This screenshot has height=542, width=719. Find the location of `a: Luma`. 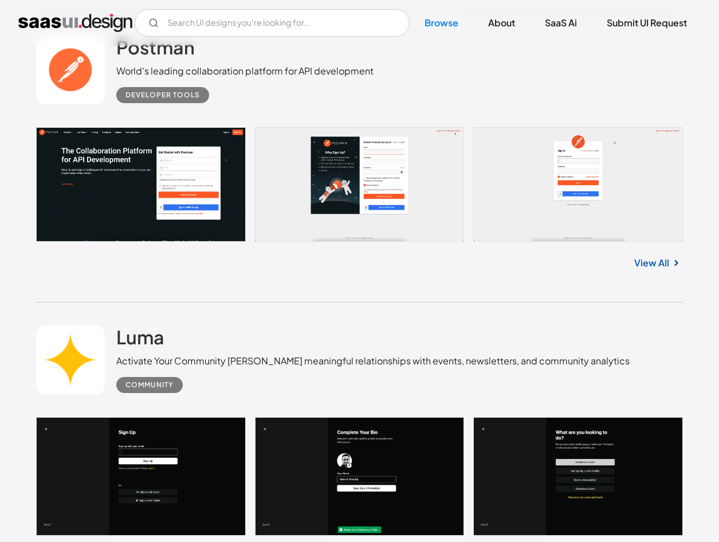

a: Luma is located at coordinates (140, 340).